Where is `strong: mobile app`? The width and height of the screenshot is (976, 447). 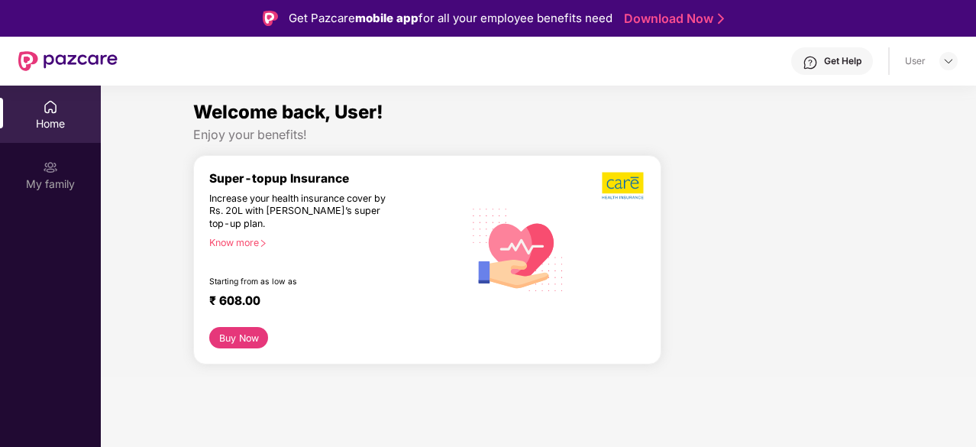
strong: mobile app is located at coordinates (386, 18).